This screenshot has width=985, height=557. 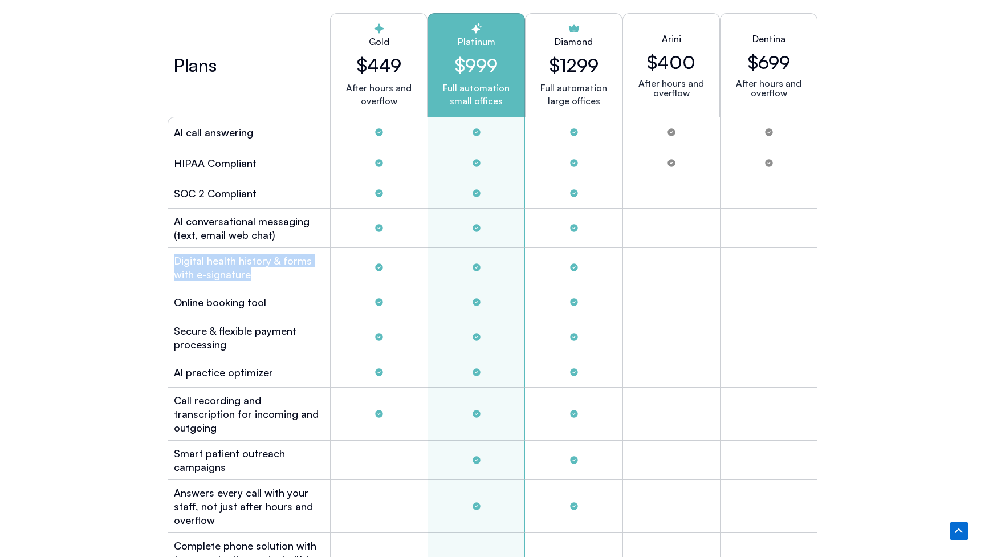 What do you see at coordinates (249, 267) in the screenshot?
I see `h2: Digital health history & forms with e-signature` at bounding box center [249, 267].